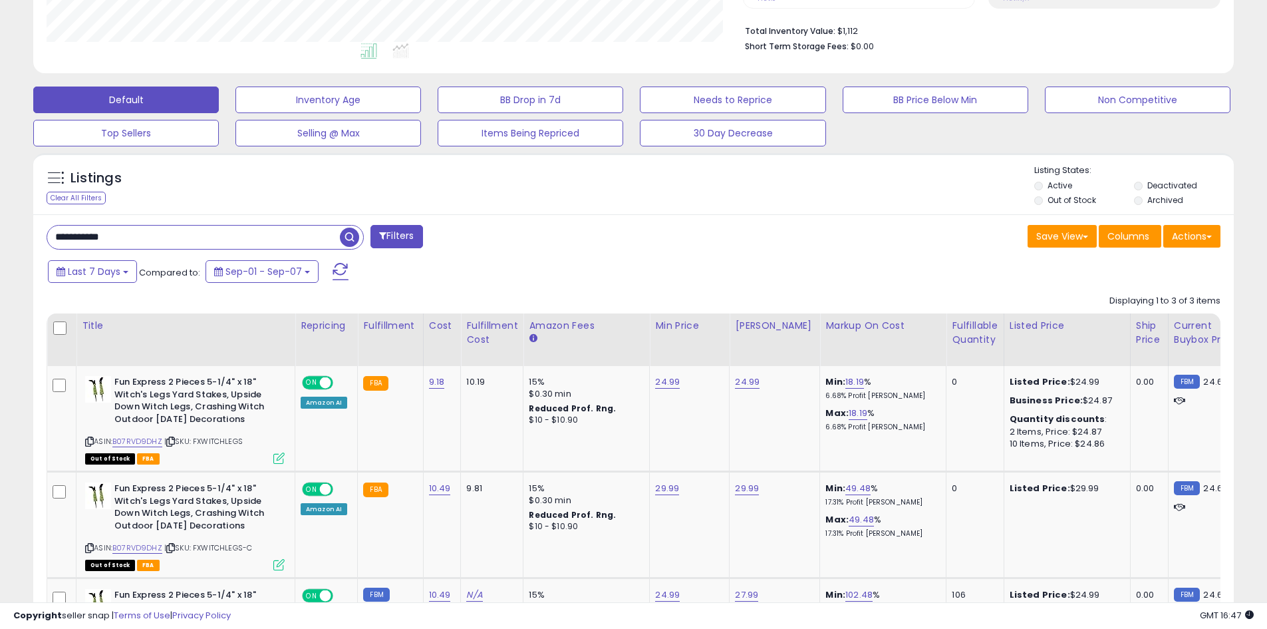 The image size is (1267, 629). I want to click on div: 10 Items, Price: $24.86, so click(1065, 444).